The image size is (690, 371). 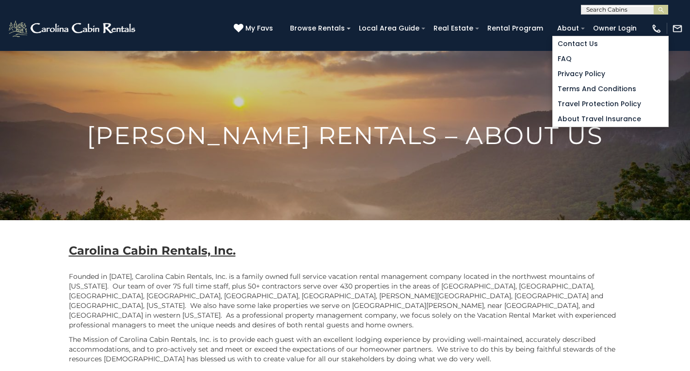 I want to click on a: Travel Protection Policy, so click(x=610, y=104).